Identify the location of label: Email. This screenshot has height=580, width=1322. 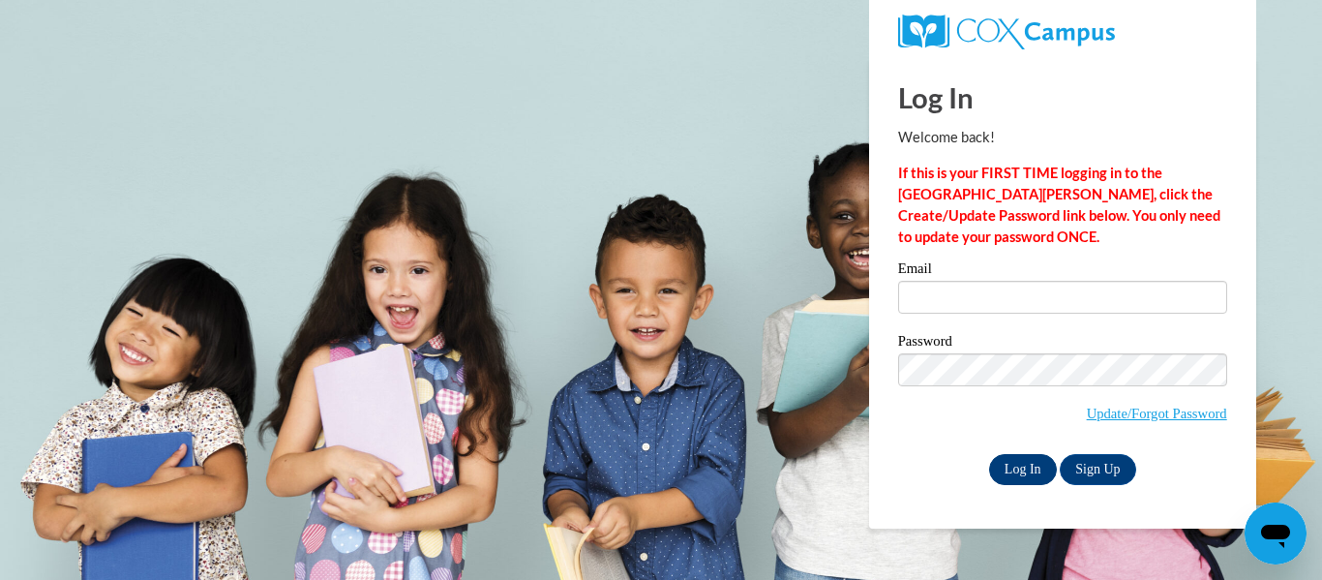
(1062, 271).